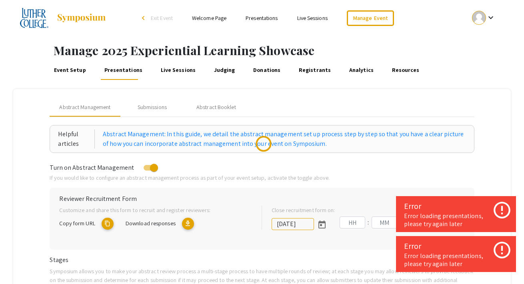 The image size is (524, 284). What do you see at coordinates (209, 18) in the screenshot?
I see `a: Welcome Page` at bounding box center [209, 18].